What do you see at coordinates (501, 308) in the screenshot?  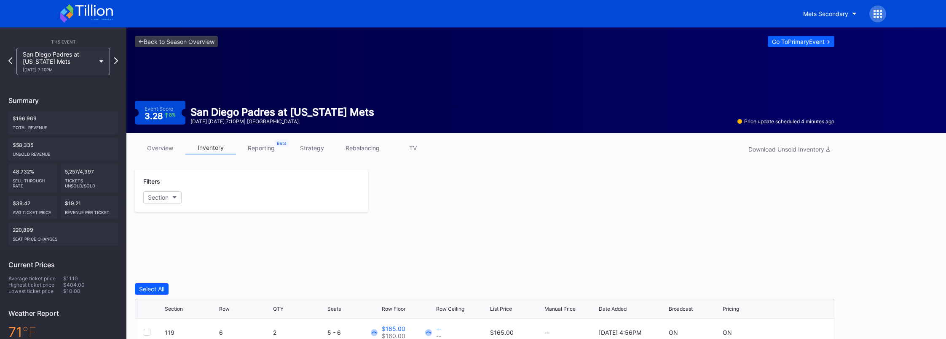 I see `div: List Price` at bounding box center [501, 308].